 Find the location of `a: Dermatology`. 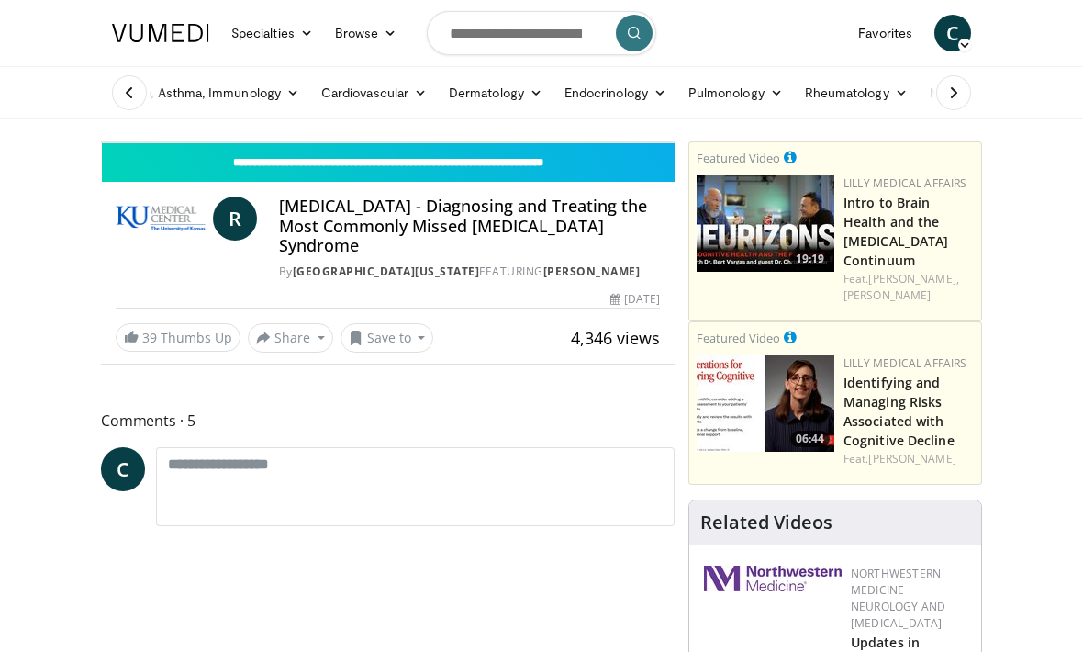

a: Dermatology is located at coordinates (496, 93).